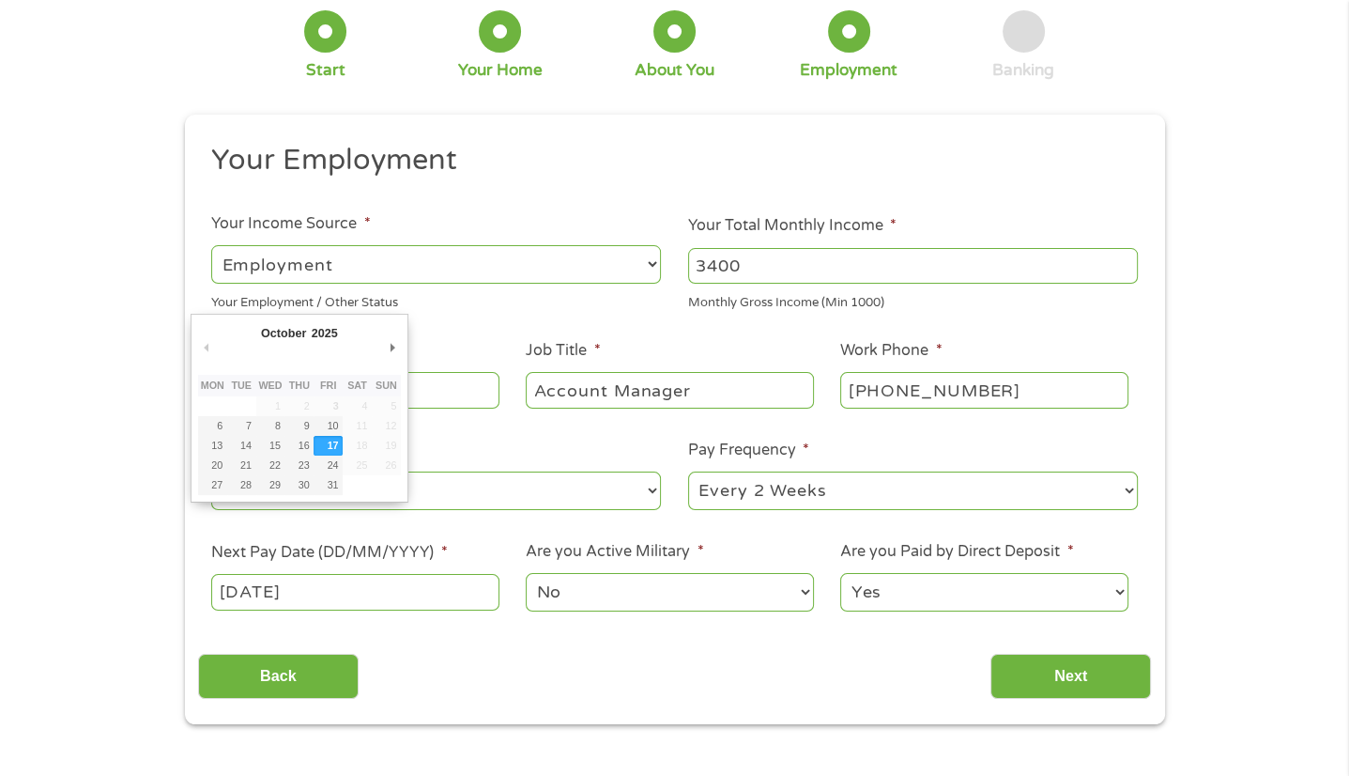  What do you see at coordinates (212, 465) in the screenshot?
I see `button: 20` at bounding box center [212, 465].